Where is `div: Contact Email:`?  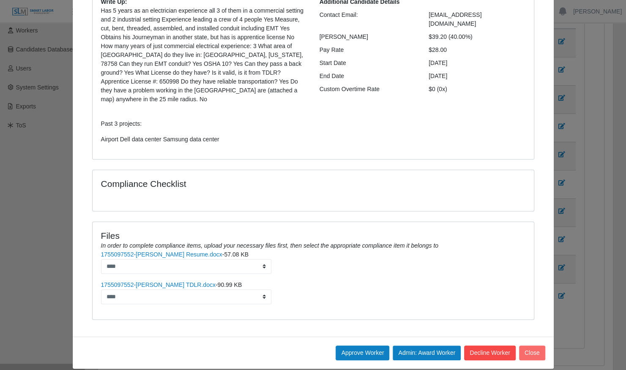
div: Contact Email: is located at coordinates (368, 19).